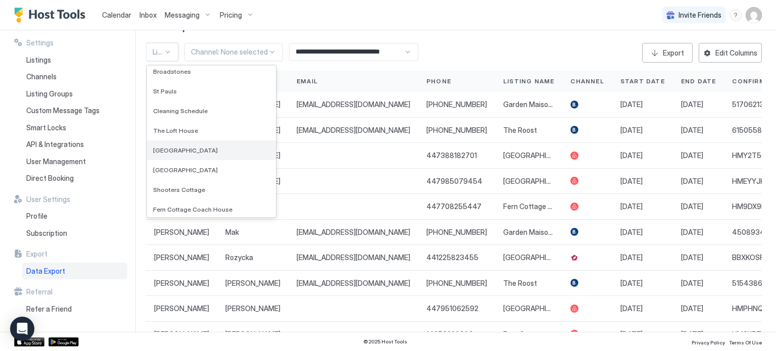  I want to click on span: Messaging, so click(182, 15).